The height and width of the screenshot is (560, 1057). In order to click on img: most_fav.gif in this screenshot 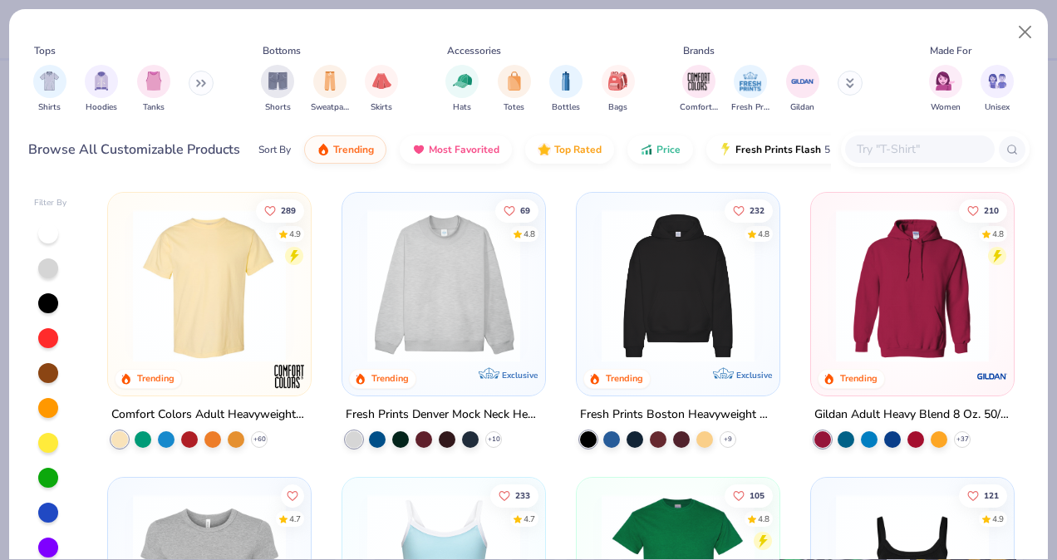, I will do `click(419, 150)`.